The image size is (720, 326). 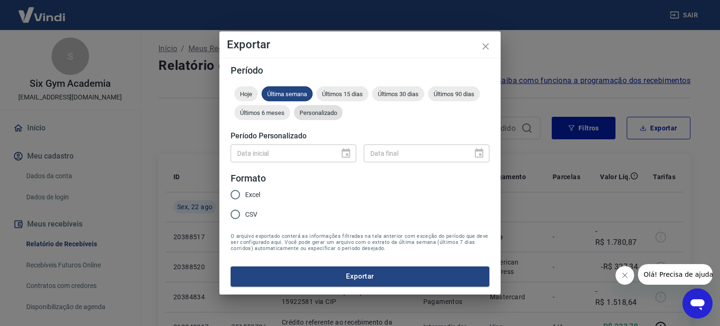 What do you see at coordinates (360, 70) in the screenshot?
I see `h5: Período` at bounding box center [360, 70].